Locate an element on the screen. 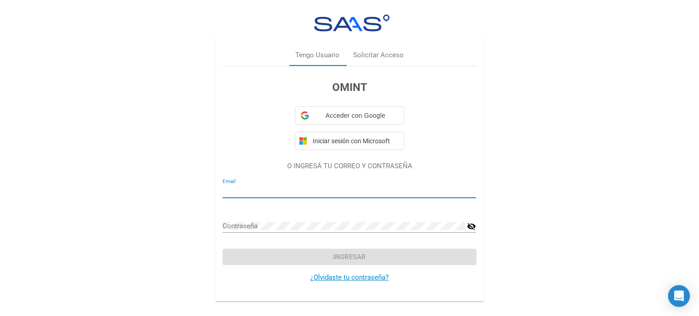 The image size is (699, 316). span: Iniciar sesión con Microsoft is located at coordinates (355, 141).